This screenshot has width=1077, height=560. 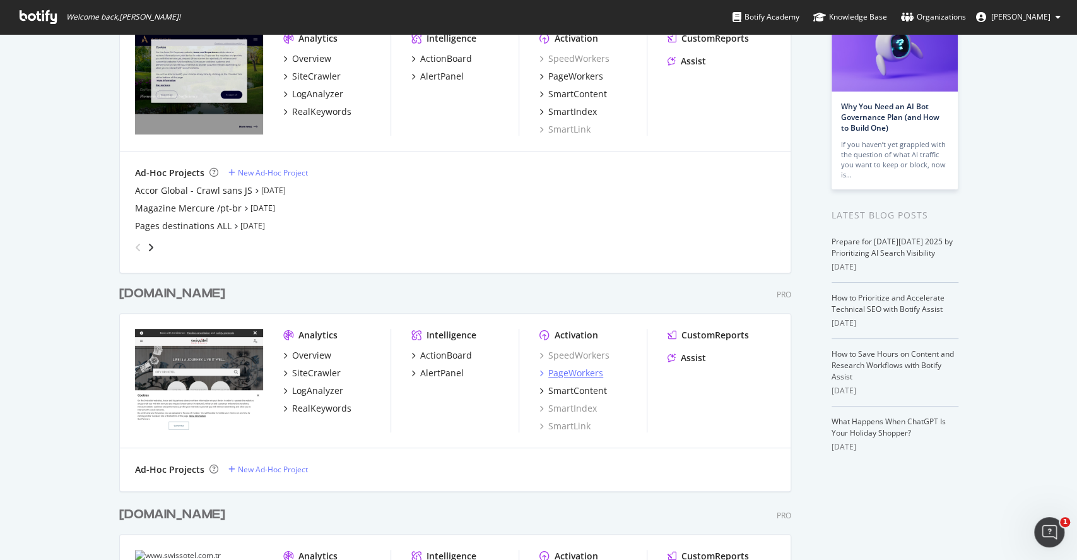 What do you see at coordinates (194, 191) in the screenshot?
I see `div: Accor Global - Crawl sans JS` at bounding box center [194, 191].